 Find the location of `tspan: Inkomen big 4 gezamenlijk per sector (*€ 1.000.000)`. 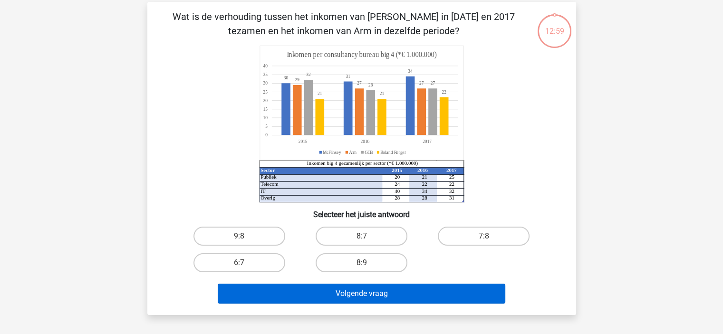

tspan: Inkomen big 4 gezamenlijk per sector (*€ 1.000.000) is located at coordinates (362, 163).